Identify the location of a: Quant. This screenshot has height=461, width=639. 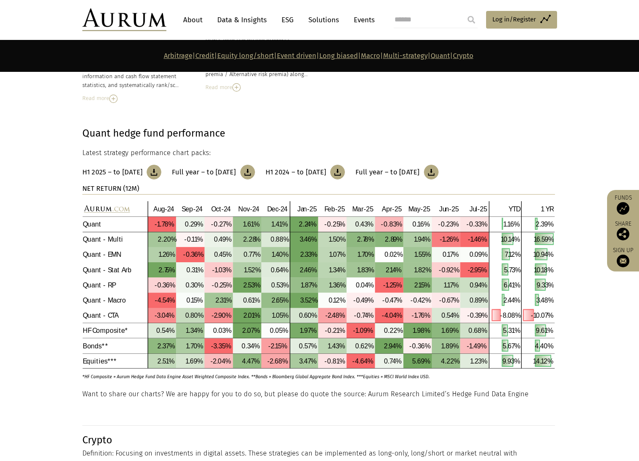
(441, 55).